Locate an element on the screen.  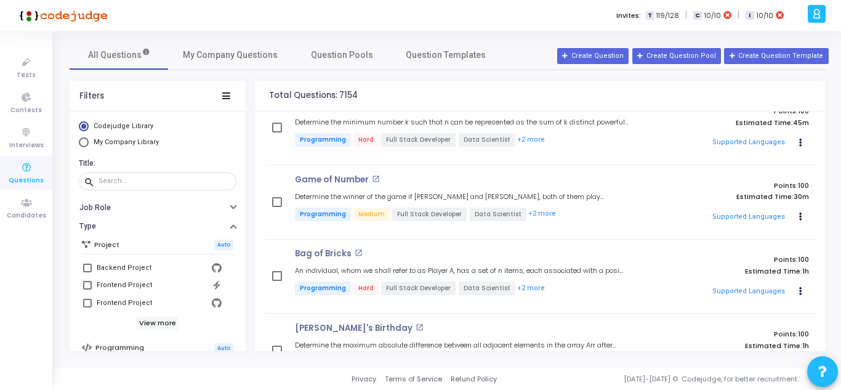
span: C is located at coordinates (697, 15).